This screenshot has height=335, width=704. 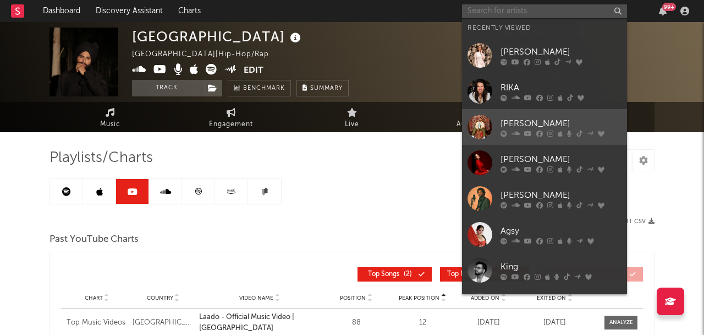 What do you see at coordinates (390, 274) in the screenshot?
I see `span: ( 2 )` at bounding box center [390, 274].